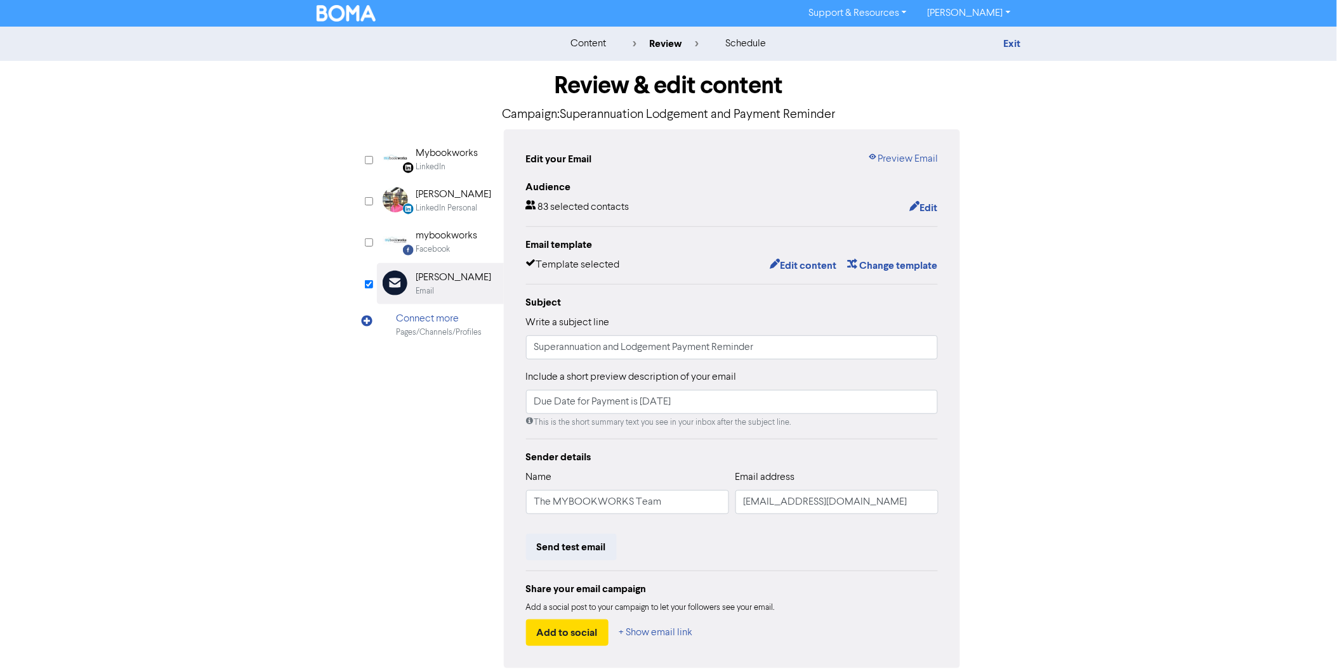 This screenshot has width=1337, height=672. What do you see at coordinates (765, 478) in the screenshot?
I see `label: Email address` at bounding box center [765, 478].